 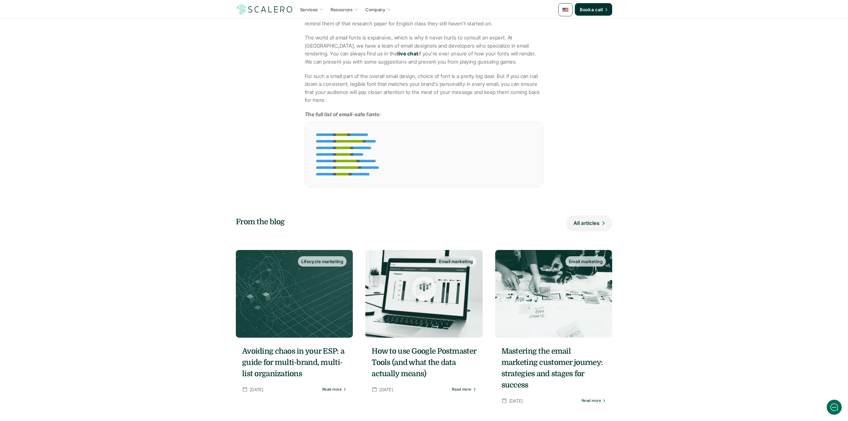 I want to click on p: For such a small part of the overall email design, choice of font is a pretty big deal. But if yo..., so click(x=424, y=88).